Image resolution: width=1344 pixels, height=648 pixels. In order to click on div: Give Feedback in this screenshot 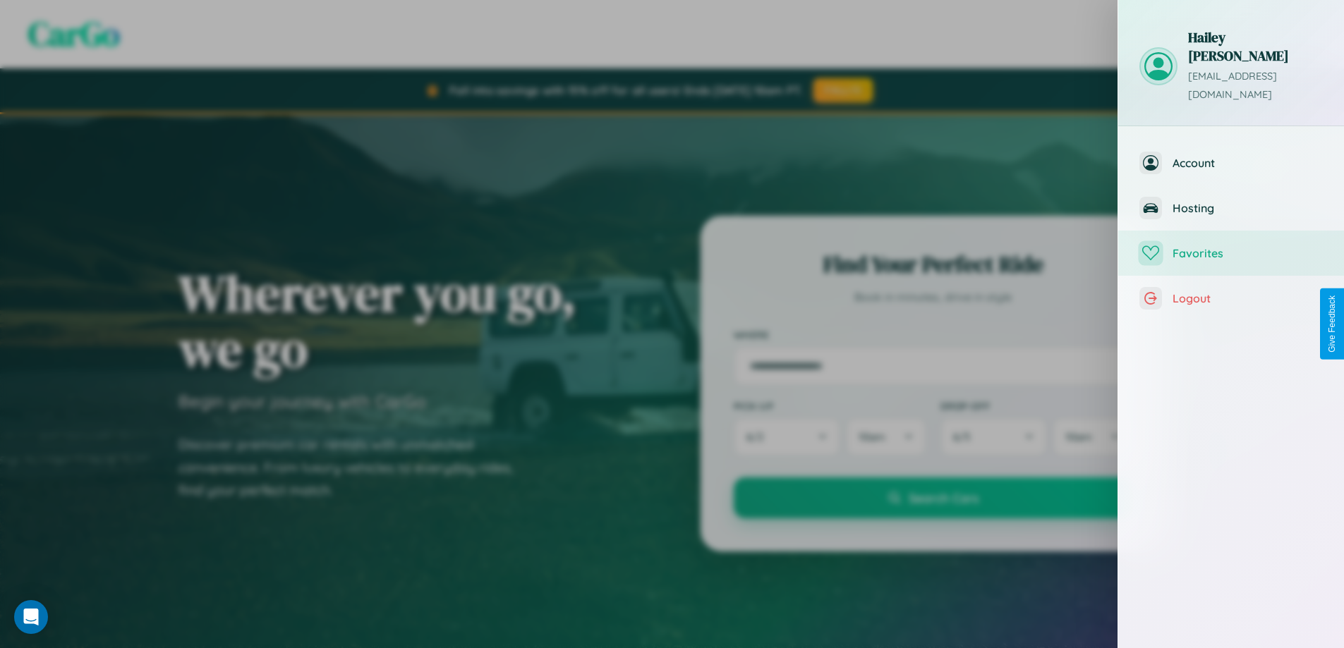, I will do `click(1332, 324)`.